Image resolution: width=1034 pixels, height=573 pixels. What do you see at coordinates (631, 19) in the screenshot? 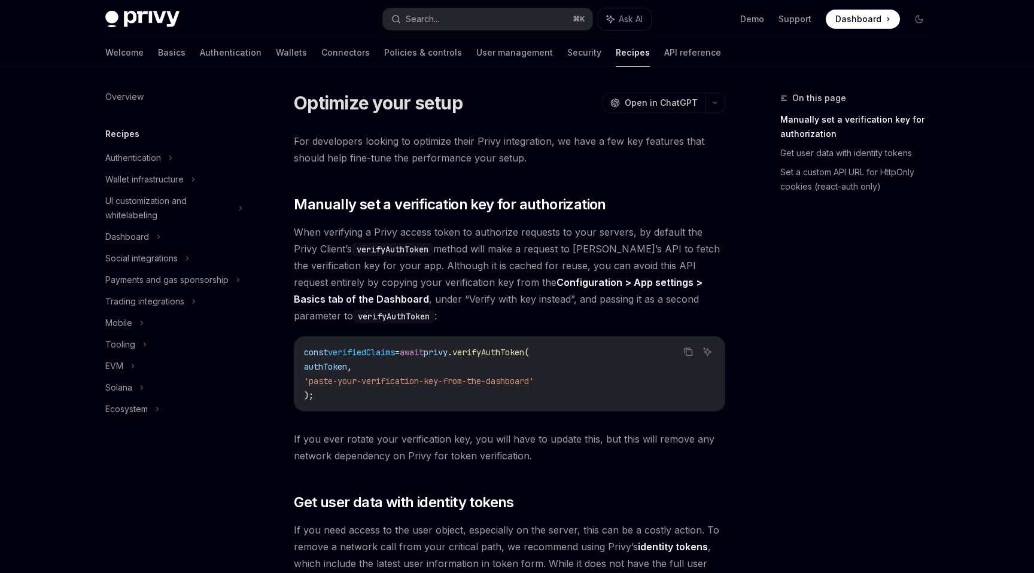
I see `span: Ask AI` at bounding box center [631, 19].